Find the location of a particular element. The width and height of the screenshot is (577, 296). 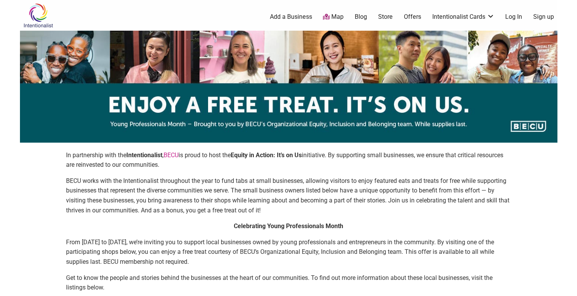

img: Intentionalist is located at coordinates (38, 15).